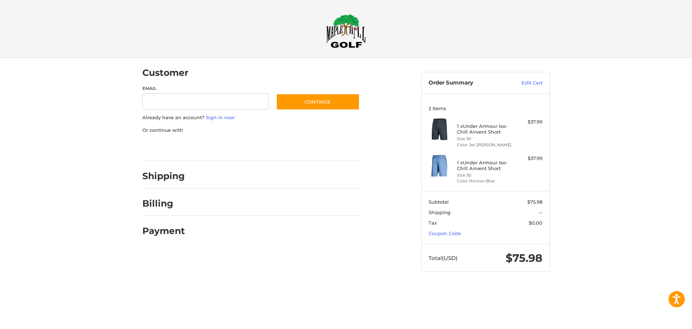  I want to click on h2: Payment, so click(164, 230).